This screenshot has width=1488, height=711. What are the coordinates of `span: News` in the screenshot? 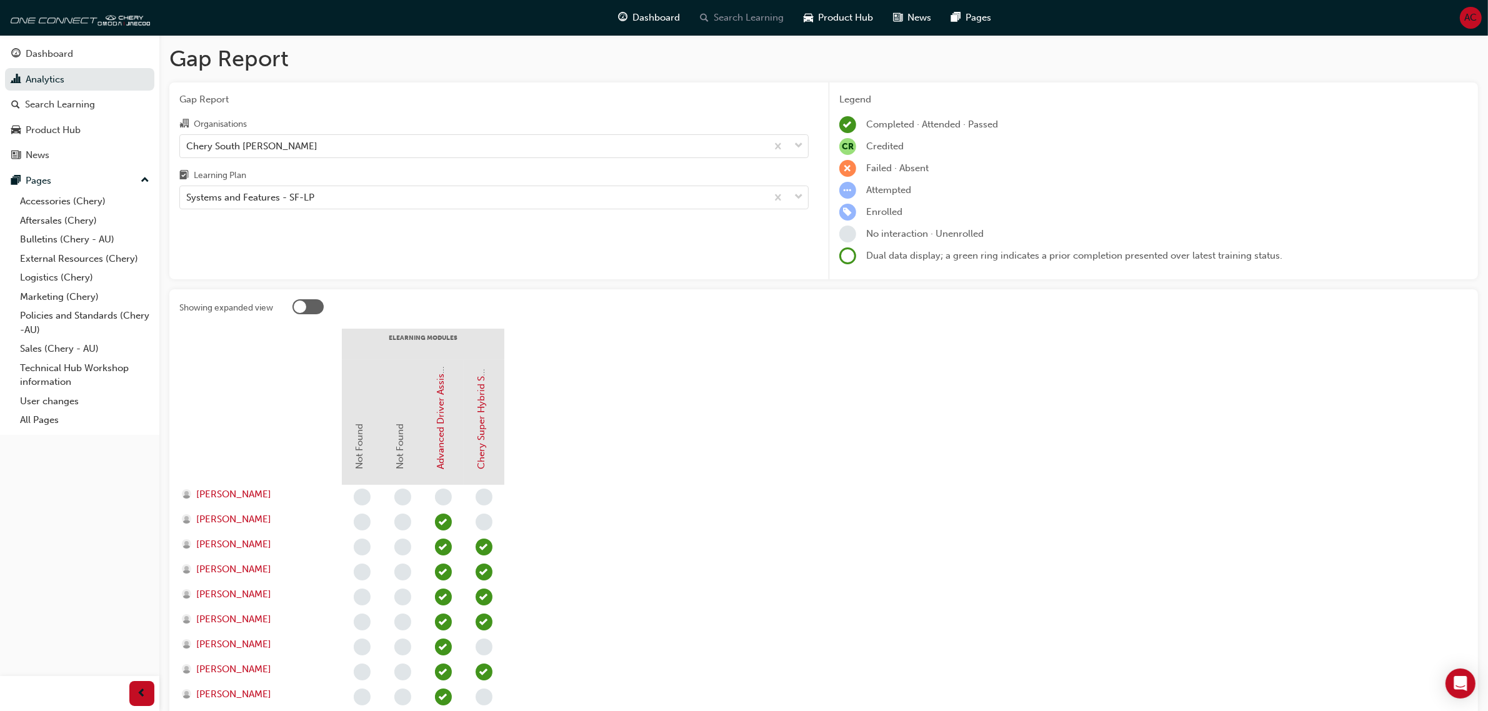 It's located at (920, 17).